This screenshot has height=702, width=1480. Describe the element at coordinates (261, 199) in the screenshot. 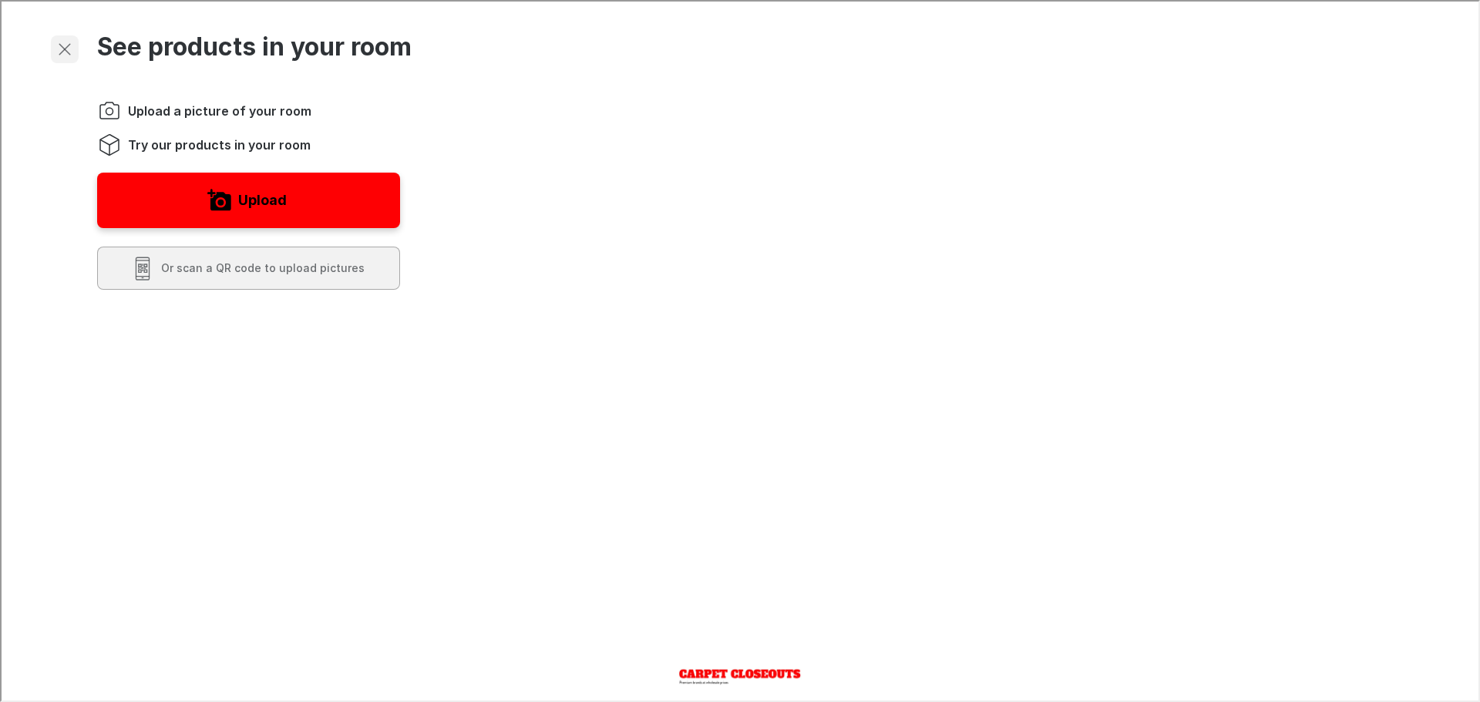

I see `label: Upload` at that location.